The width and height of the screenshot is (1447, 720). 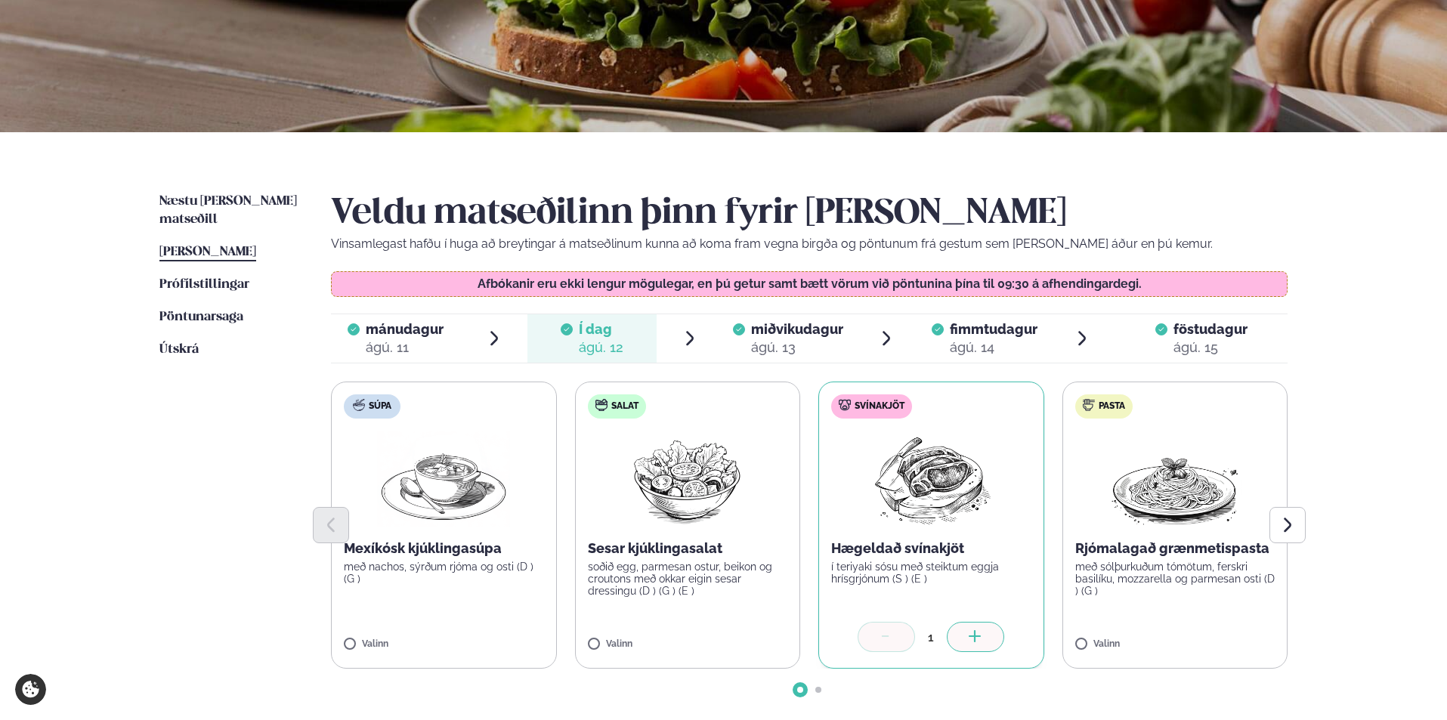 What do you see at coordinates (30, 689) in the screenshot?
I see `a: Cookie settings` at bounding box center [30, 689].